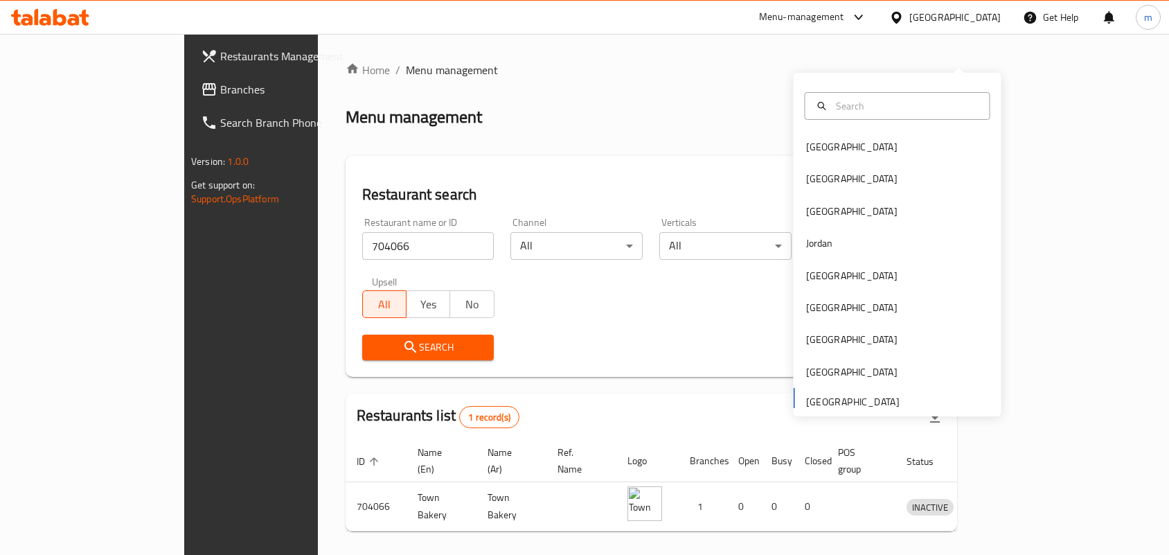 Image resolution: width=1169 pixels, height=555 pixels. Describe the element at coordinates (428, 347) in the screenshot. I see `button: Search` at that location.